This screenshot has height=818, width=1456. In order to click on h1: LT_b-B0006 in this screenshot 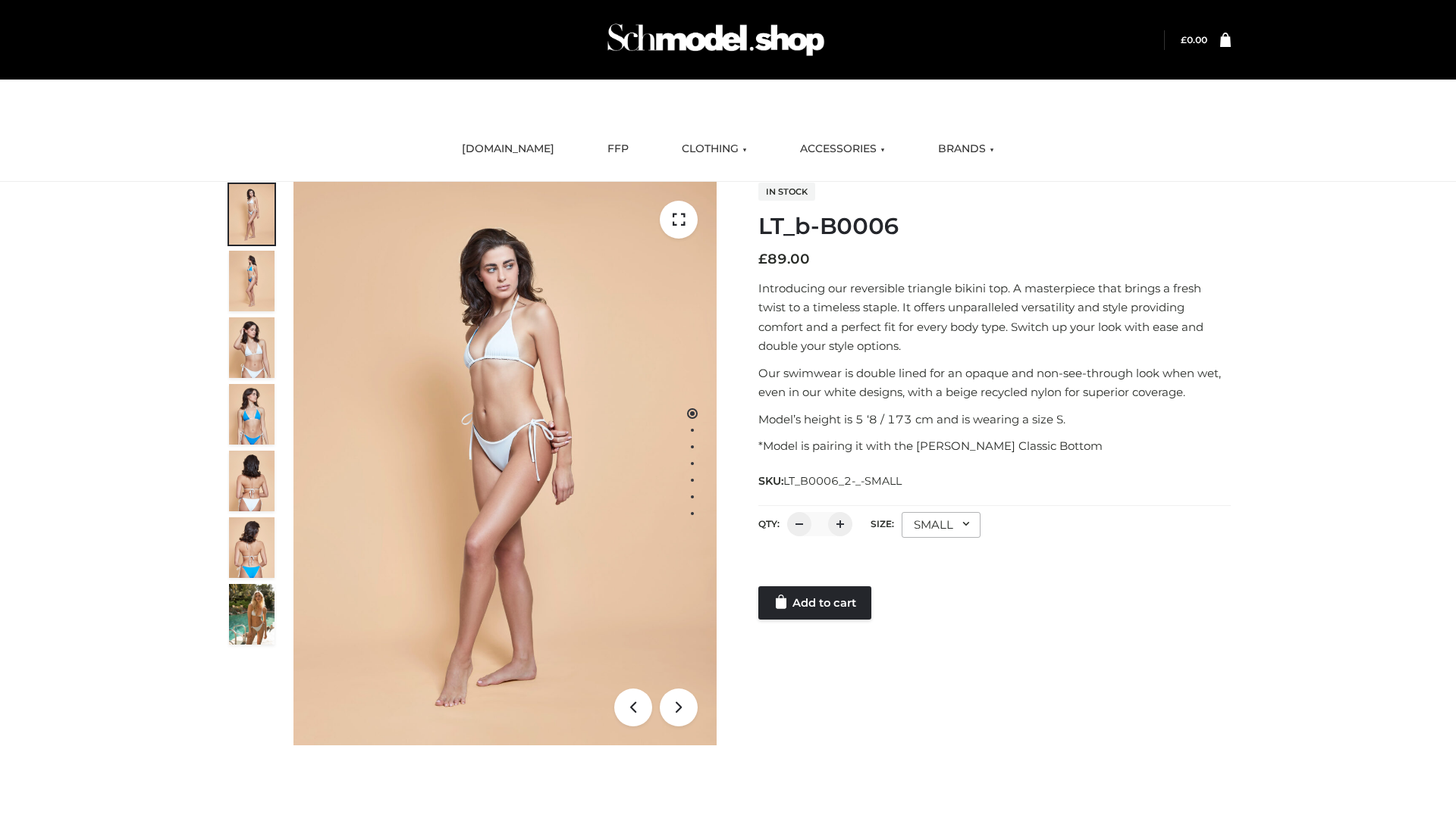, I will do `click(994, 226)`.